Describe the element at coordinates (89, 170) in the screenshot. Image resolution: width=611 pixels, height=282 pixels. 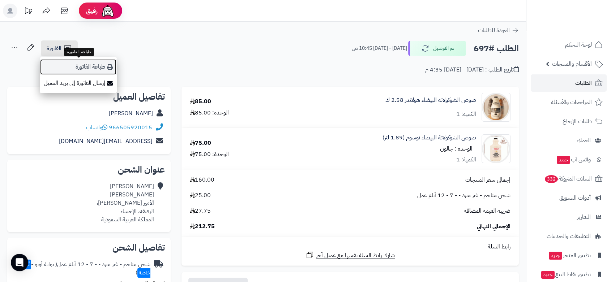
I see `h2: عنوان الشحن` at that location.